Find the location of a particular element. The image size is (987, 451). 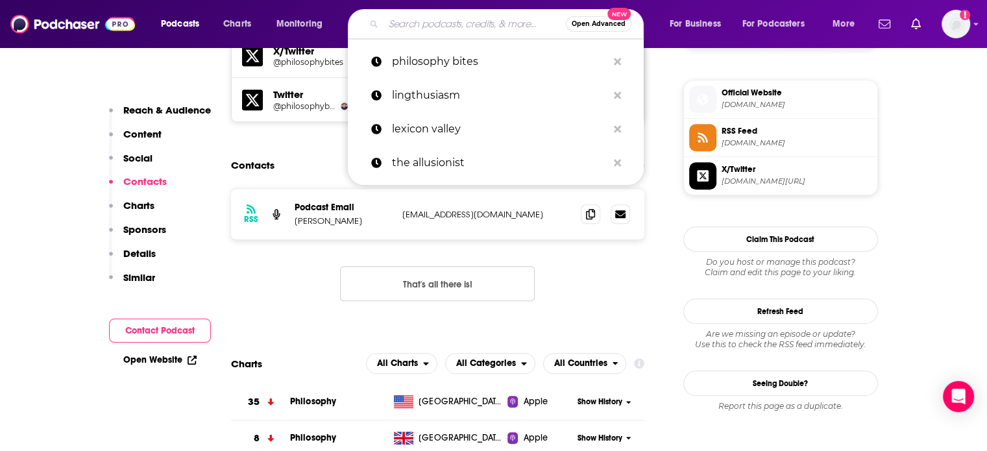

h5: Twitter is located at coordinates (326, 94).